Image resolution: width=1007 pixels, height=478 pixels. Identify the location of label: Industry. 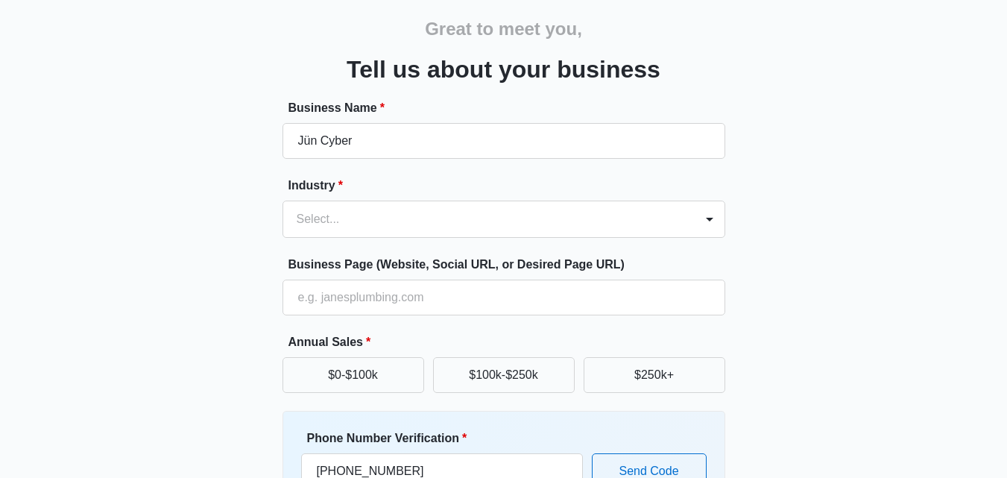
(510, 186).